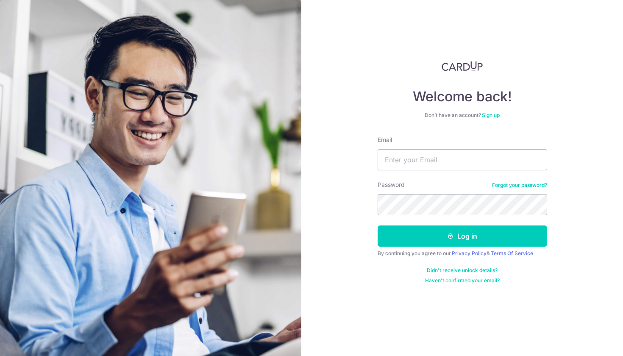  I want to click on a: Terms Of Service, so click(512, 253).